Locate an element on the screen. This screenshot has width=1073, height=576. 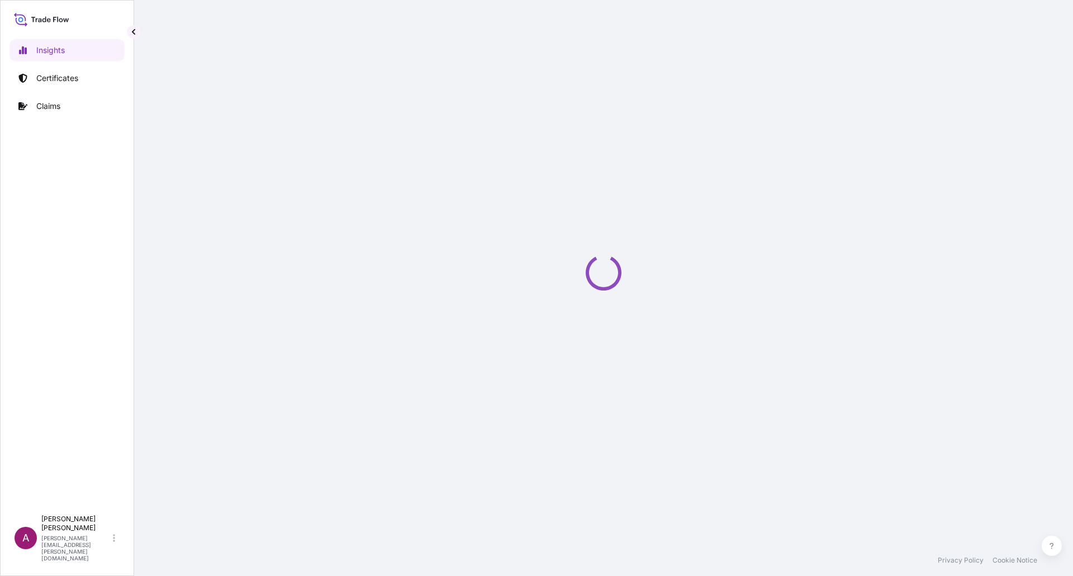
a: Privacy Policy is located at coordinates (961, 561).